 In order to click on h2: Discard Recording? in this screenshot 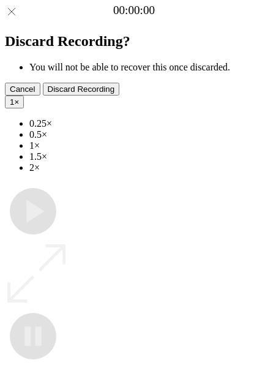, I will do `click(134, 41)`.